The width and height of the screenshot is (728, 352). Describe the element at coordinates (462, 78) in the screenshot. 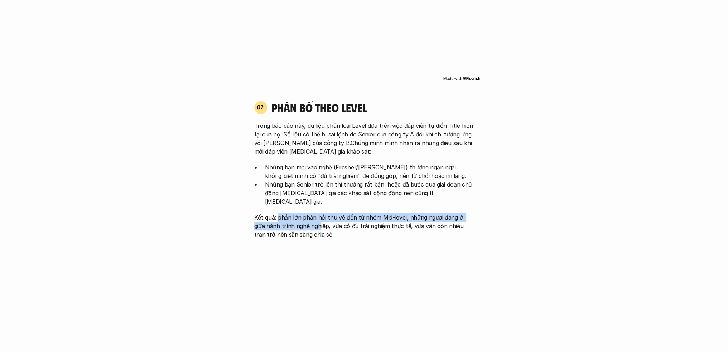

I see `img: Made with Flourish` at that location.